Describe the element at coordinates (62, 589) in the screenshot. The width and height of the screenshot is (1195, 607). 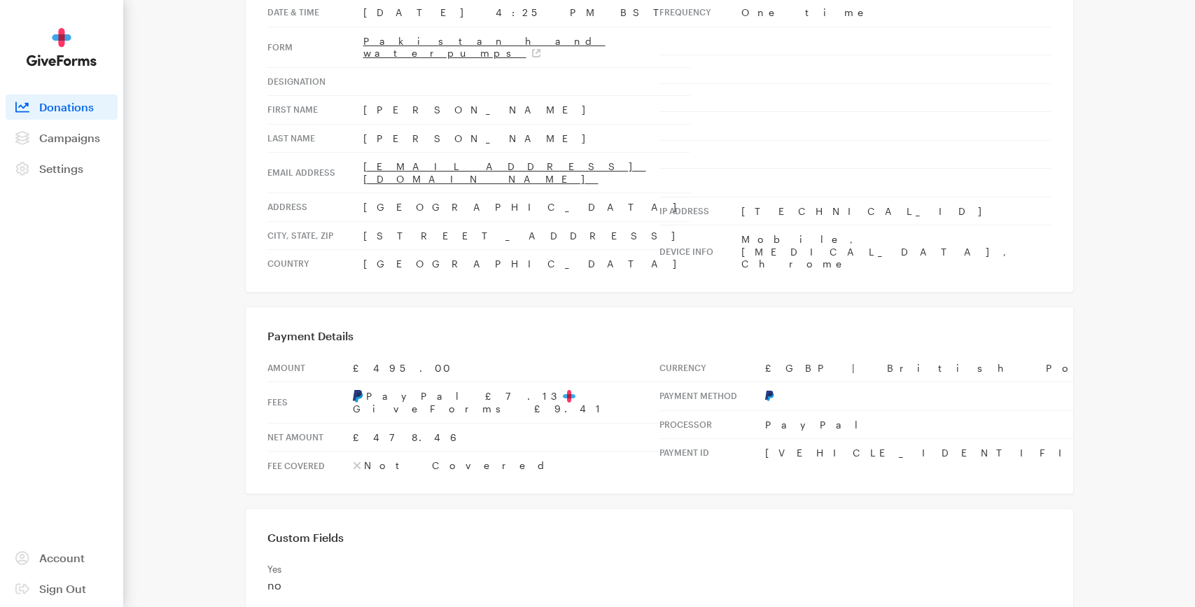
I see `a: Sign Out` at that location.